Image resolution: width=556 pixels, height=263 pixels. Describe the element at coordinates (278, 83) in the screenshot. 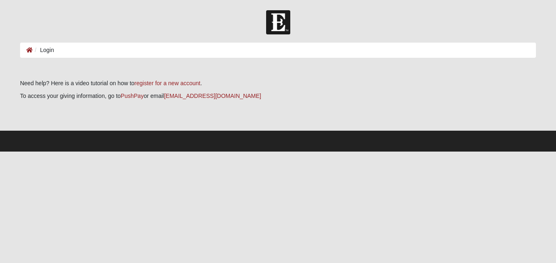

I see `p: Need help? Here is a video tutorial on how to .` at that location.